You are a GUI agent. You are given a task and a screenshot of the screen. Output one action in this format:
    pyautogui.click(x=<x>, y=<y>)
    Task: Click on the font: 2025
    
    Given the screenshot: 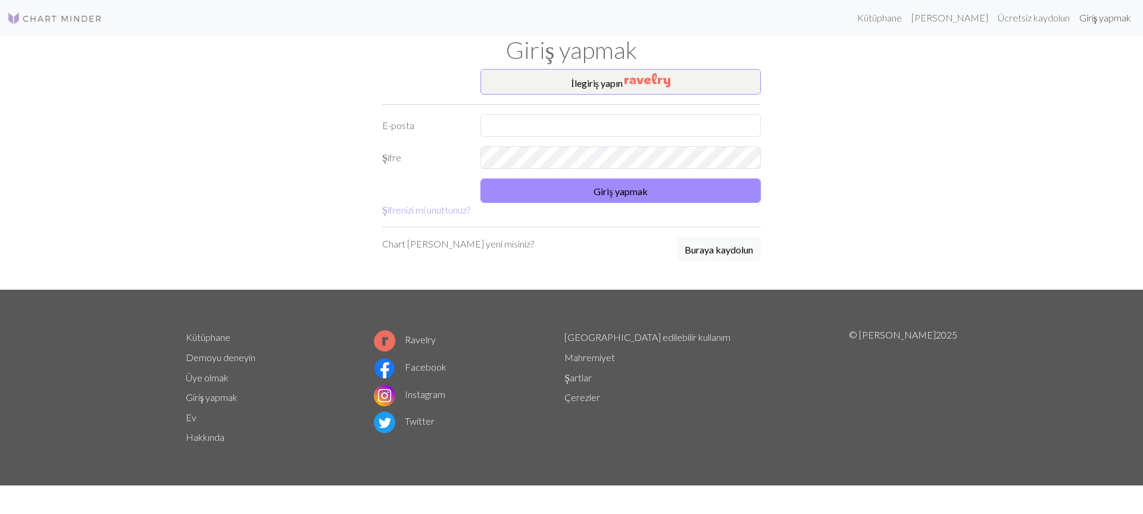 What is the action you would take?
    pyautogui.click(x=947, y=335)
    